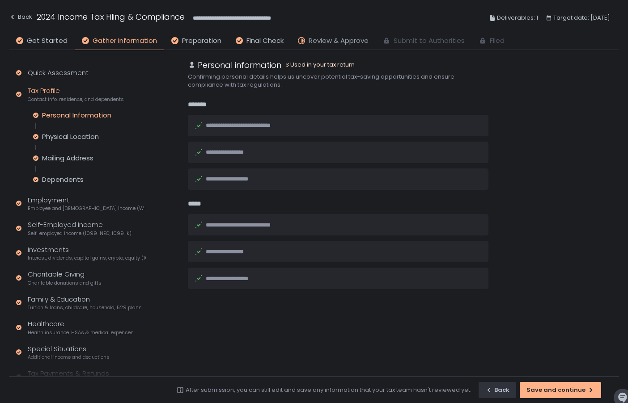 The width and height of the screenshot is (628, 403). I want to click on div: Dependents, so click(63, 180).